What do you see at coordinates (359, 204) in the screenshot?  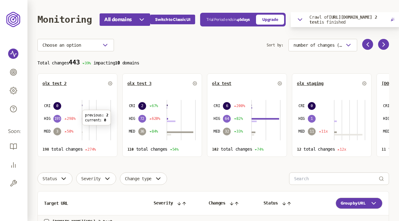 I see `button: Group by URL` at bounding box center [359, 204].